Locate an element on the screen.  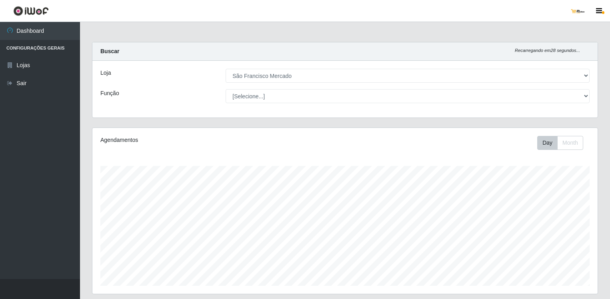
strong: Buscar is located at coordinates (110, 51).